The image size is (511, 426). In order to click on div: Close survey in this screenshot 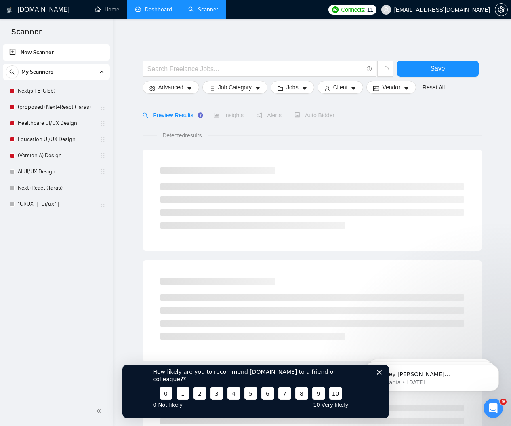, I will do `click(257, 7)`.